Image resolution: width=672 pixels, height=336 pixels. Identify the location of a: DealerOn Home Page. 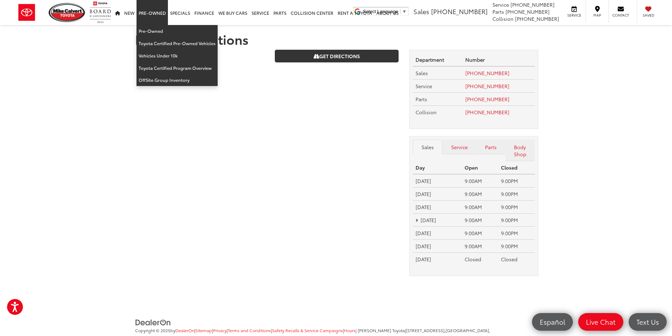
(185, 330).